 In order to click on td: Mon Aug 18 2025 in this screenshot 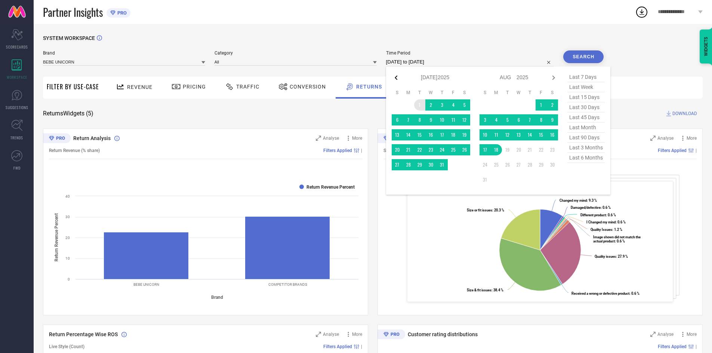, I will do `click(496, 150)`.